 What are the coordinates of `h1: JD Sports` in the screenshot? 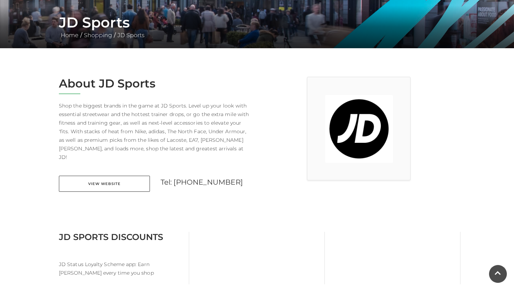 It's located at (257, 22).